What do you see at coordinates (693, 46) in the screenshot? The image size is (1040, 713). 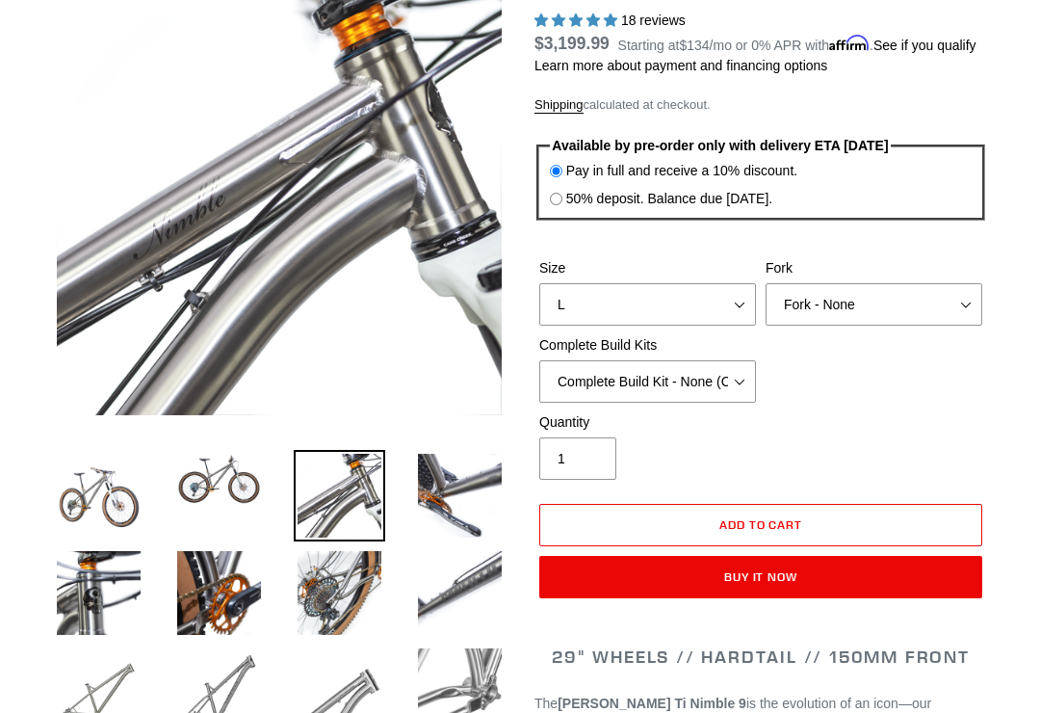 I see `span: $134` at bounding box center [693, 46].